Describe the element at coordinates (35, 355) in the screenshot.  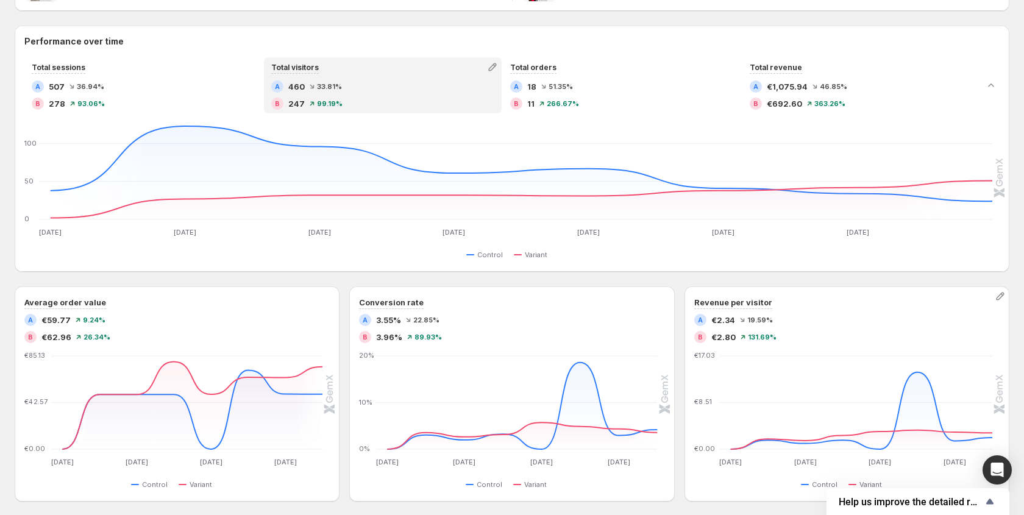
I see `text: €85.13` at that location.